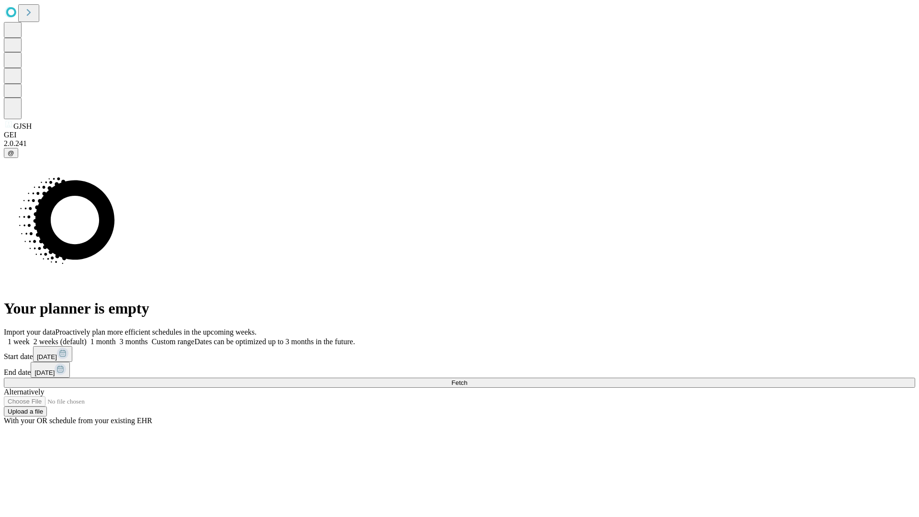 The height and width of the screenshot is (517, 919). I want to click on span: Alternatively, so click(24, 391).